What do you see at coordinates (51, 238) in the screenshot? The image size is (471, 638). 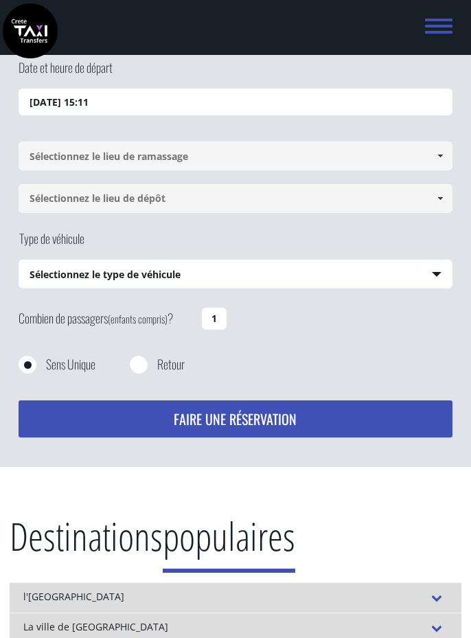 I see `font: Type de véhicule` at bounding box center [51, 238].